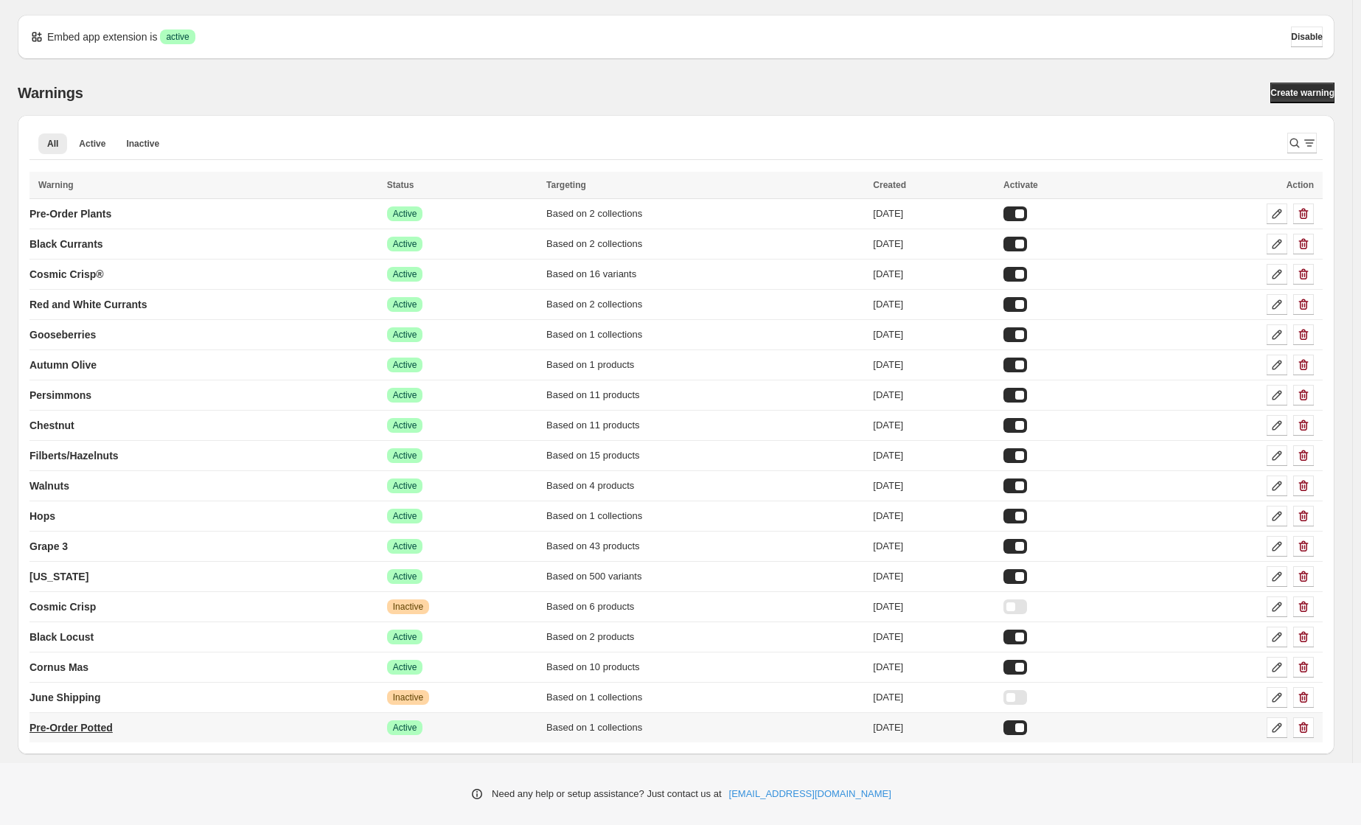  I want to click on a: Cornus Mas, so click(59, 667).